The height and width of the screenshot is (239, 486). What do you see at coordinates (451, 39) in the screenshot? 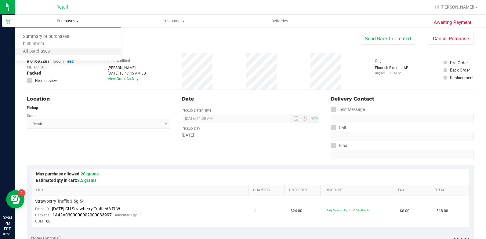
I see `button: Cancel Purchase` at bounding box center [451, 39].